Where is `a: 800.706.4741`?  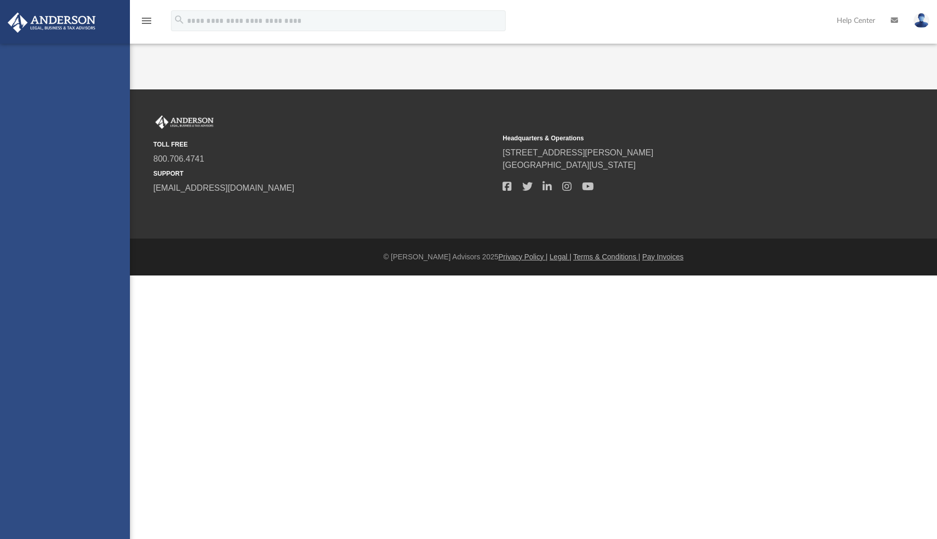
a: 800.706.4741 is located at coordinates (179, 158).